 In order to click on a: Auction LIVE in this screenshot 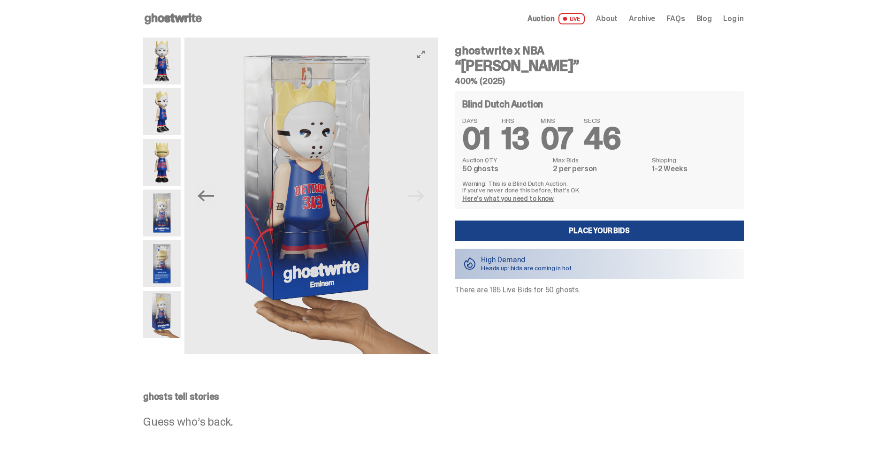, I will do `click(556, 19)`.